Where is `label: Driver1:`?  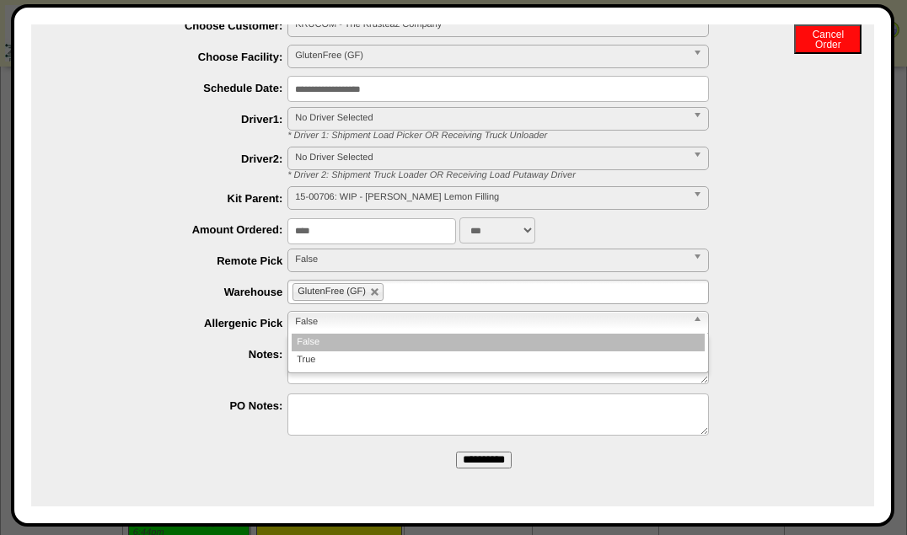 label: Driver1: is located at coordinates (176, 119).